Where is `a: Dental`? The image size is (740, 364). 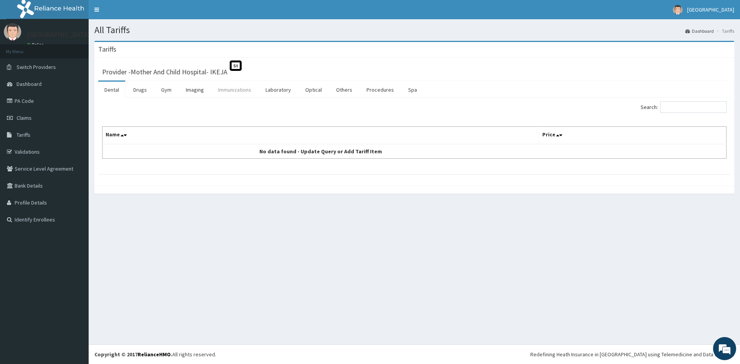 a: Dental is located at coordinates (112, 90).